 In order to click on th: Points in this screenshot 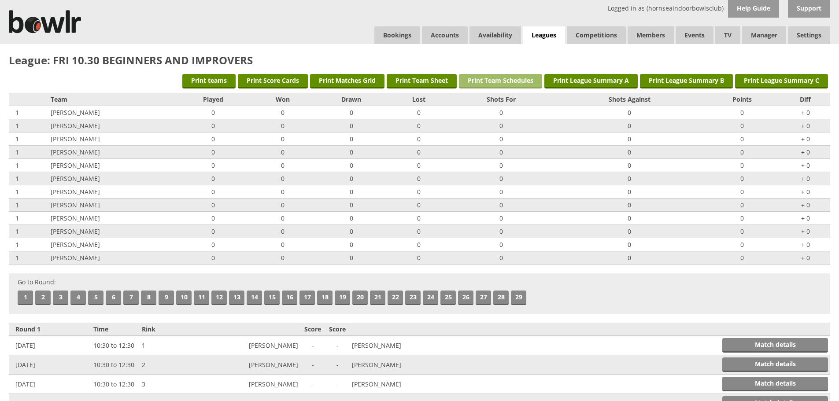, I will do `click(742, 100)`.